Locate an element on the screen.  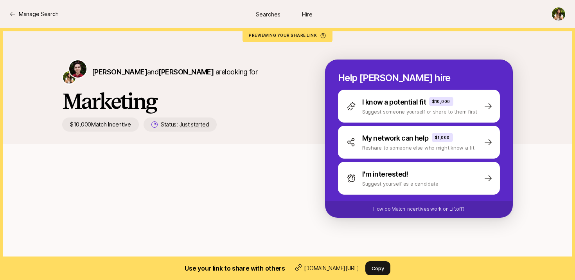
p: $10,000 Match Incentive is located at coordinates (101, 124).